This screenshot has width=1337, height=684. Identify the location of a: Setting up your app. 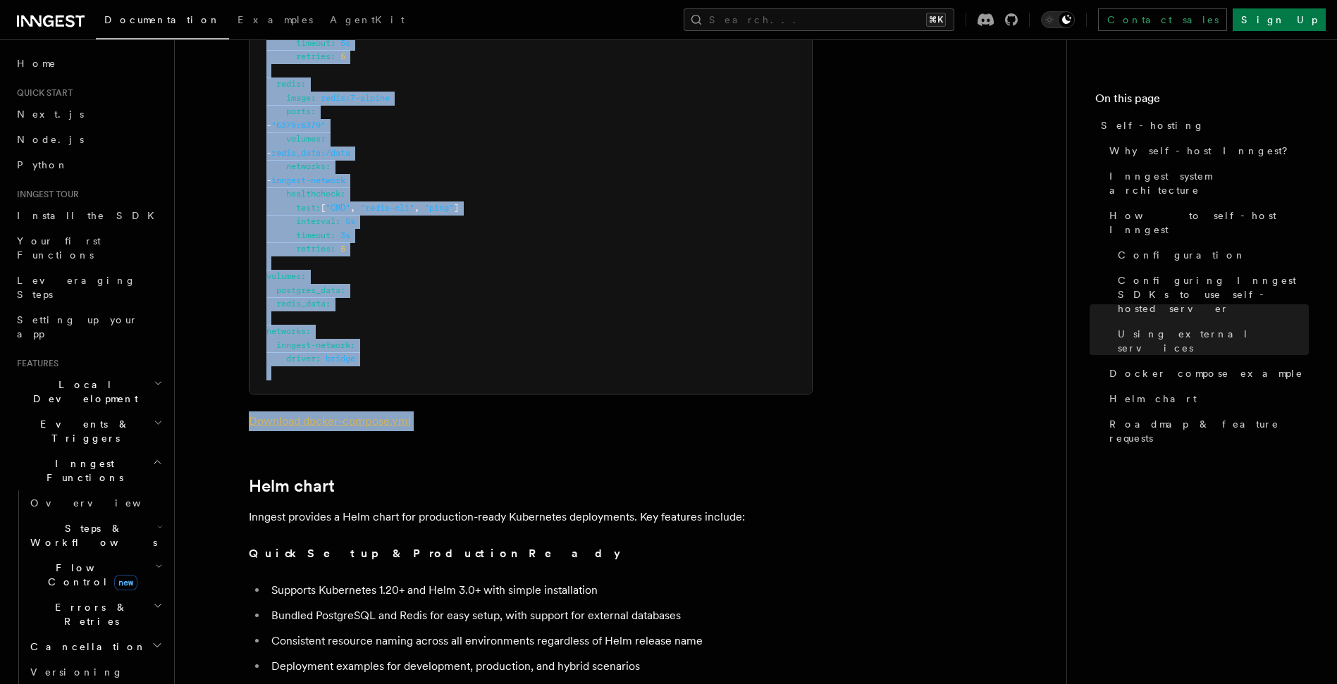
(88, 327).